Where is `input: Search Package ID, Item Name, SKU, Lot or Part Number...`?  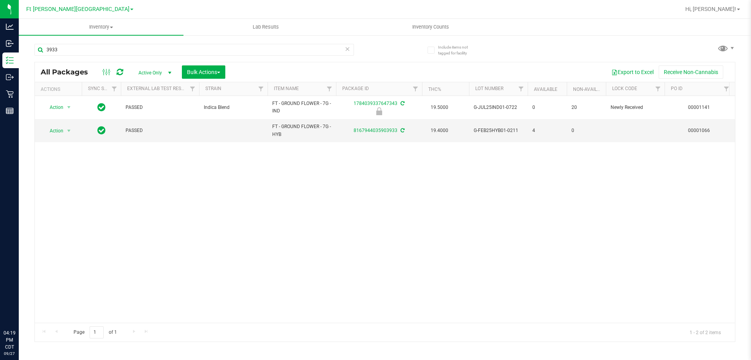 input: Search Package ID, Item Name, SKU, Lot or Part Number... is located at coordinates (194, 50).